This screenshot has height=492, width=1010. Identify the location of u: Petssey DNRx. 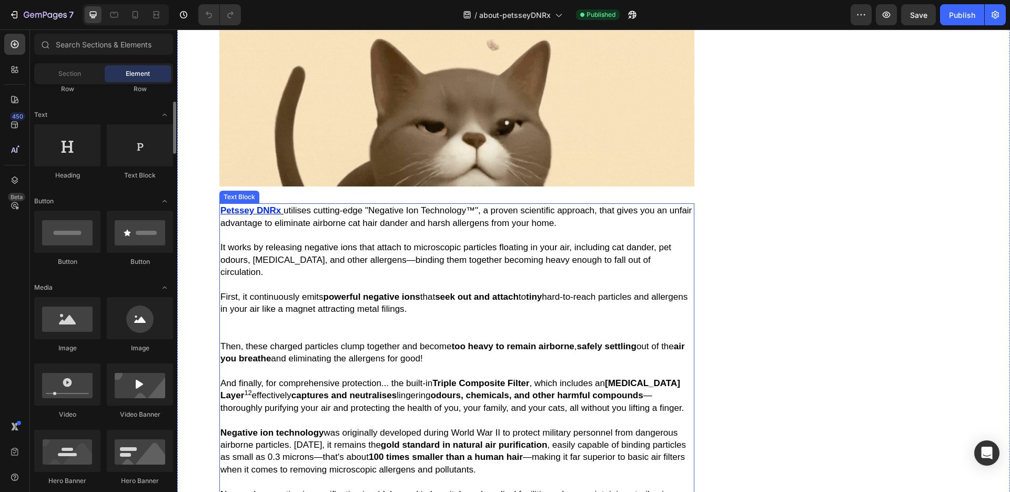
(73, 180).